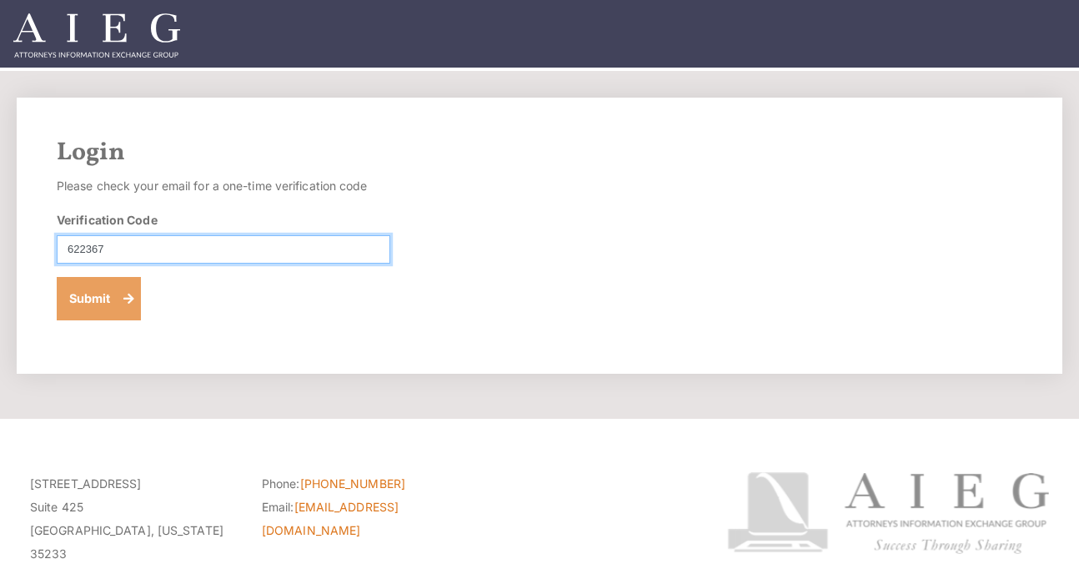 This screenshot has height=564, width=1079. What do you see at coordinates (888, 513) in the screenshot?
I see `img: Attorneys Information Exchange Group logo` at bounding box center [888, 513].